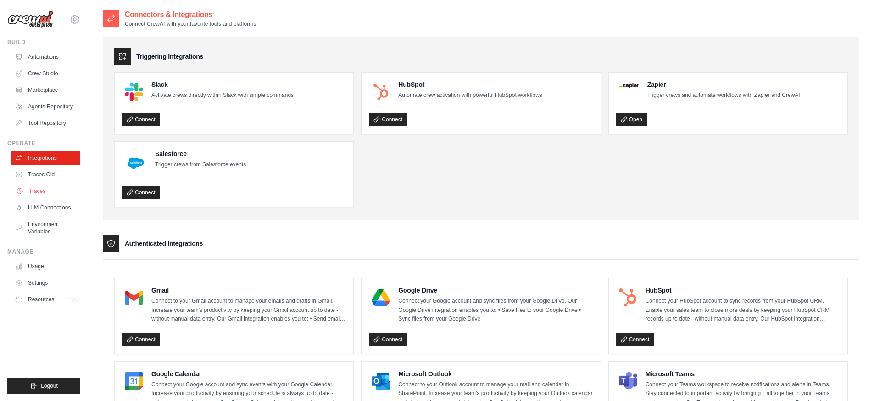 The height and width of the screenshot is (401, 874). What do you see at coordinates (249, 290) in the screenshot?
I see `h4: Gmail` at bounding box center [249, 290].